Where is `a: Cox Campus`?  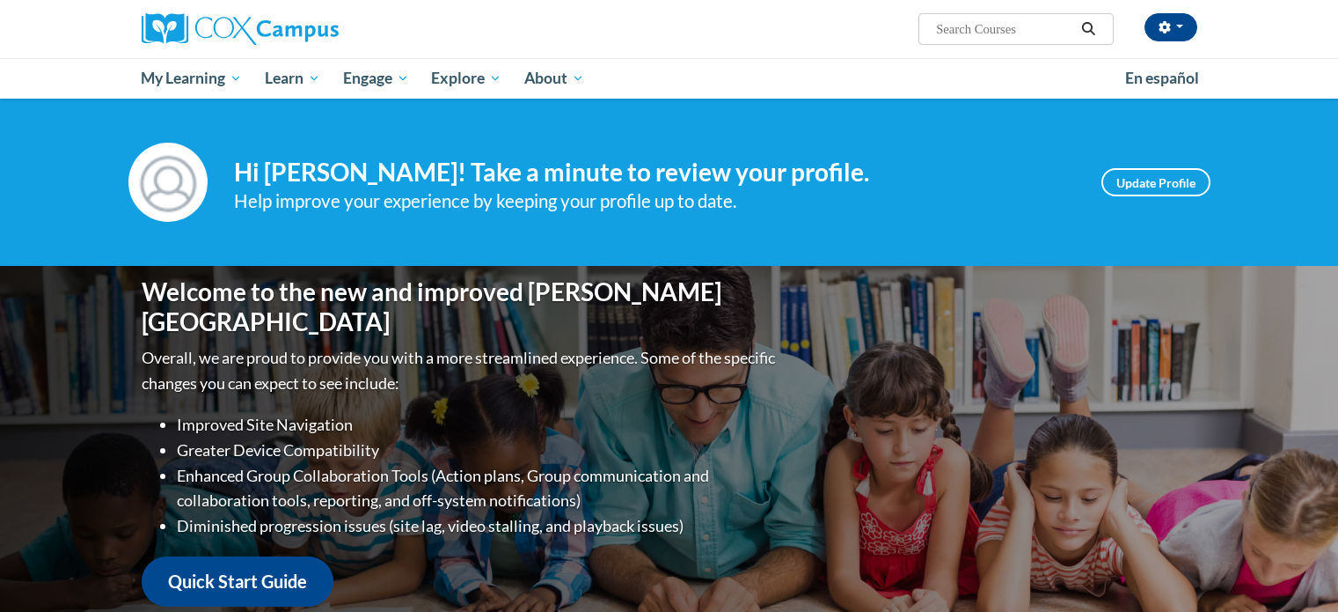
a: Cox Campus is located at coordinates (309, 29).